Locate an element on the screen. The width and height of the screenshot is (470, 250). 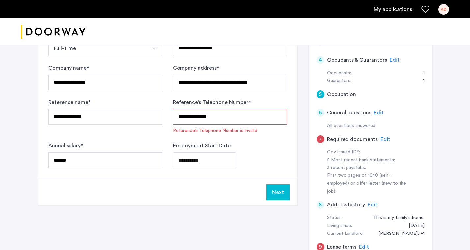
div: 5 is located at coordinates (321, 94).